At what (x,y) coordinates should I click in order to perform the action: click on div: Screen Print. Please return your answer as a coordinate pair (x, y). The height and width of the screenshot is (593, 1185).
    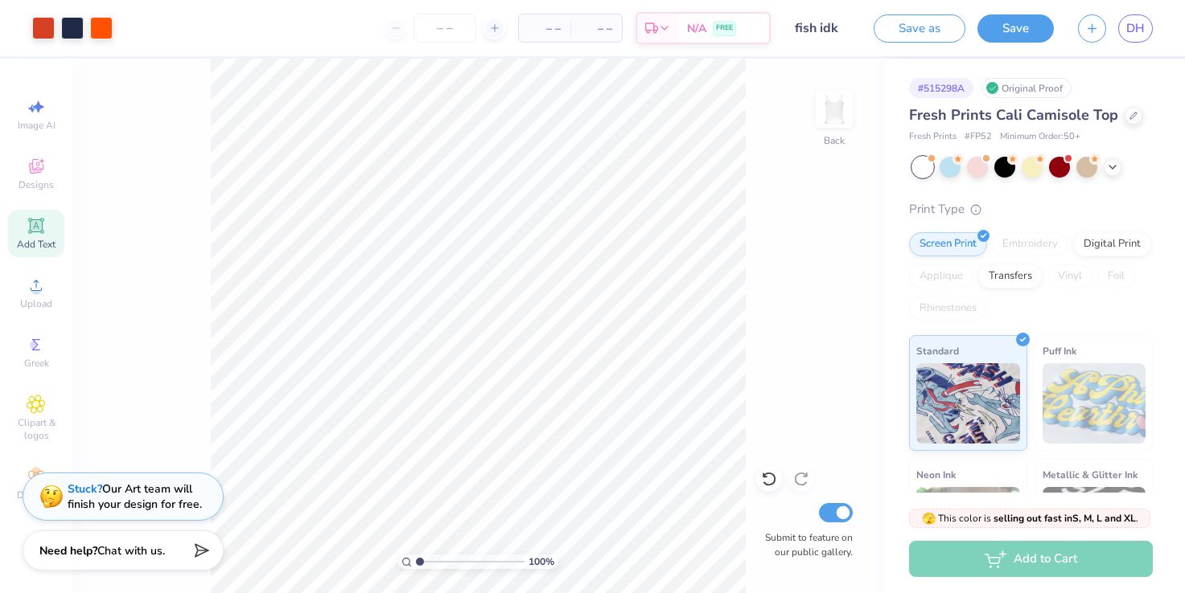
    Looking at the image, I should click on (947, 244).